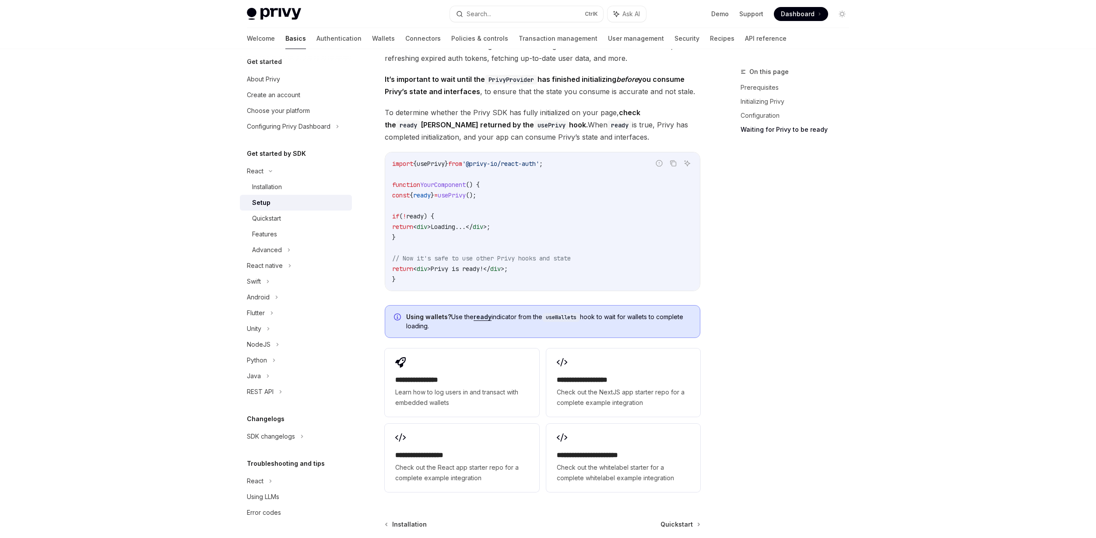  Describe the element at coordinates (455, 164) in the screenshot. I see `span: from` at that location.